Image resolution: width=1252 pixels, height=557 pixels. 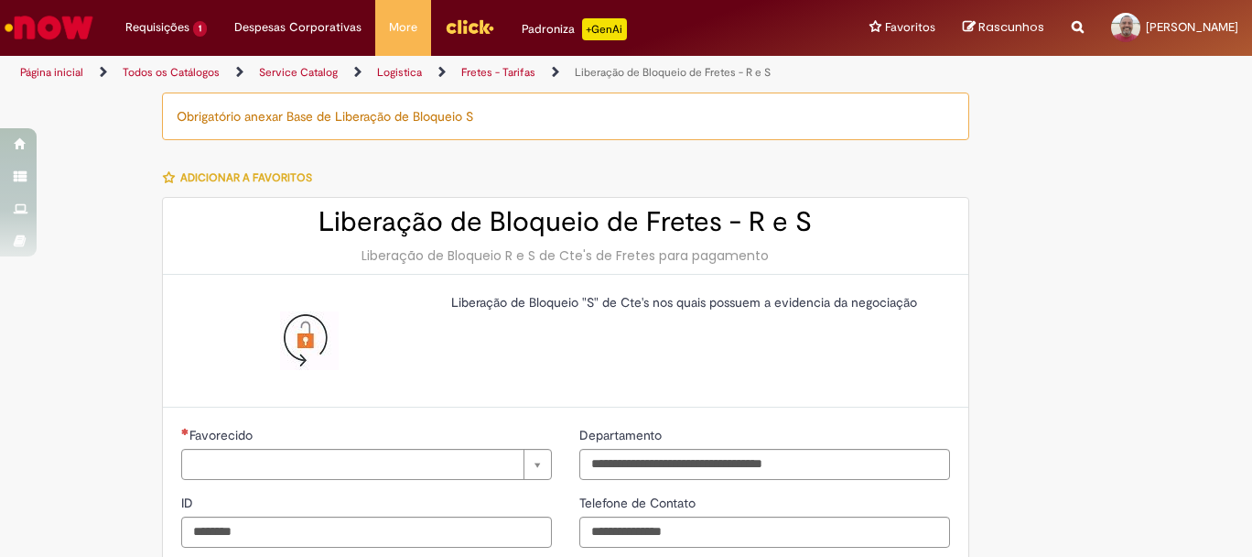 I want to click on ul: Trilhas de página, so click(x=417, y=72).